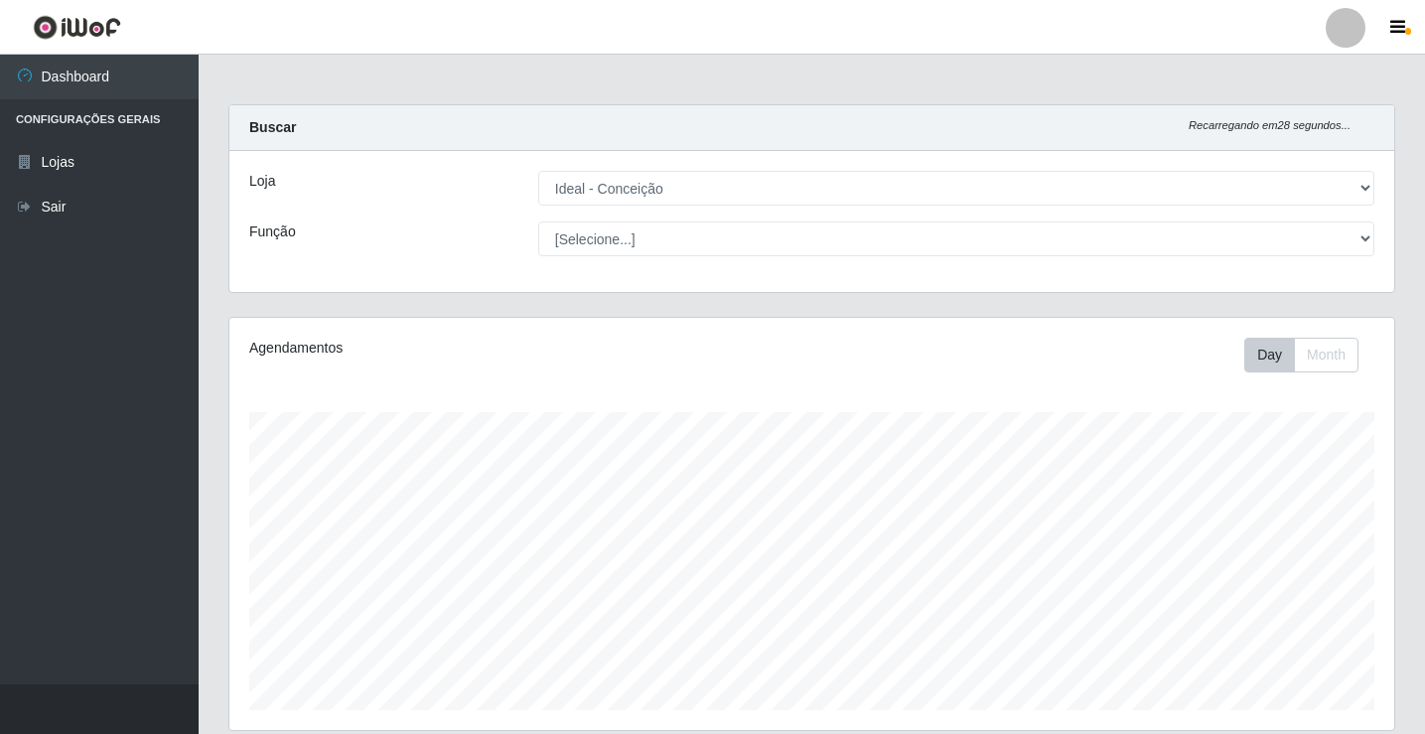 This screenshot has width=1425, height=734. I want to click on button: Day, so click(1269, 355).